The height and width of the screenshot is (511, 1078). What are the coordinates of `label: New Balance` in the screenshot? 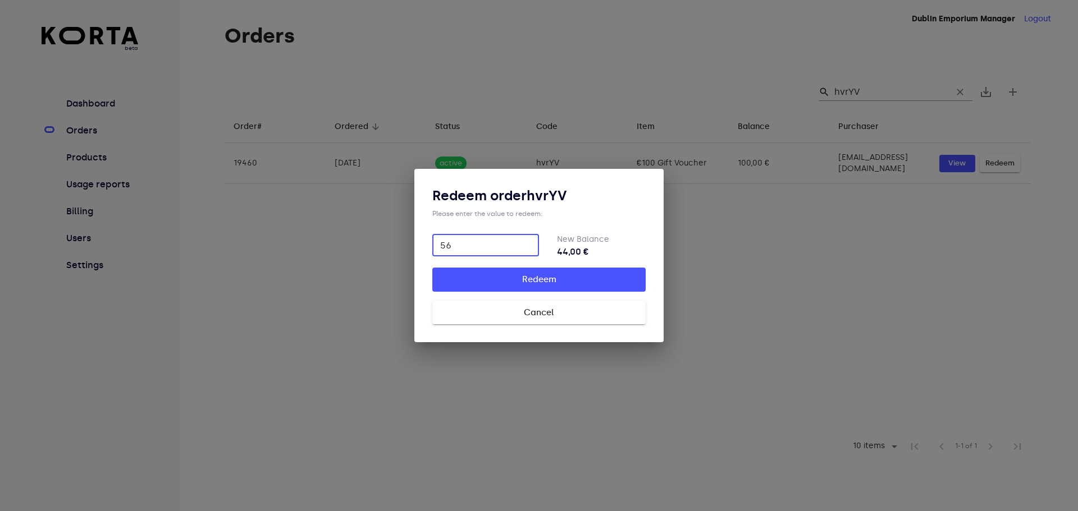 It's located at (583, 239).